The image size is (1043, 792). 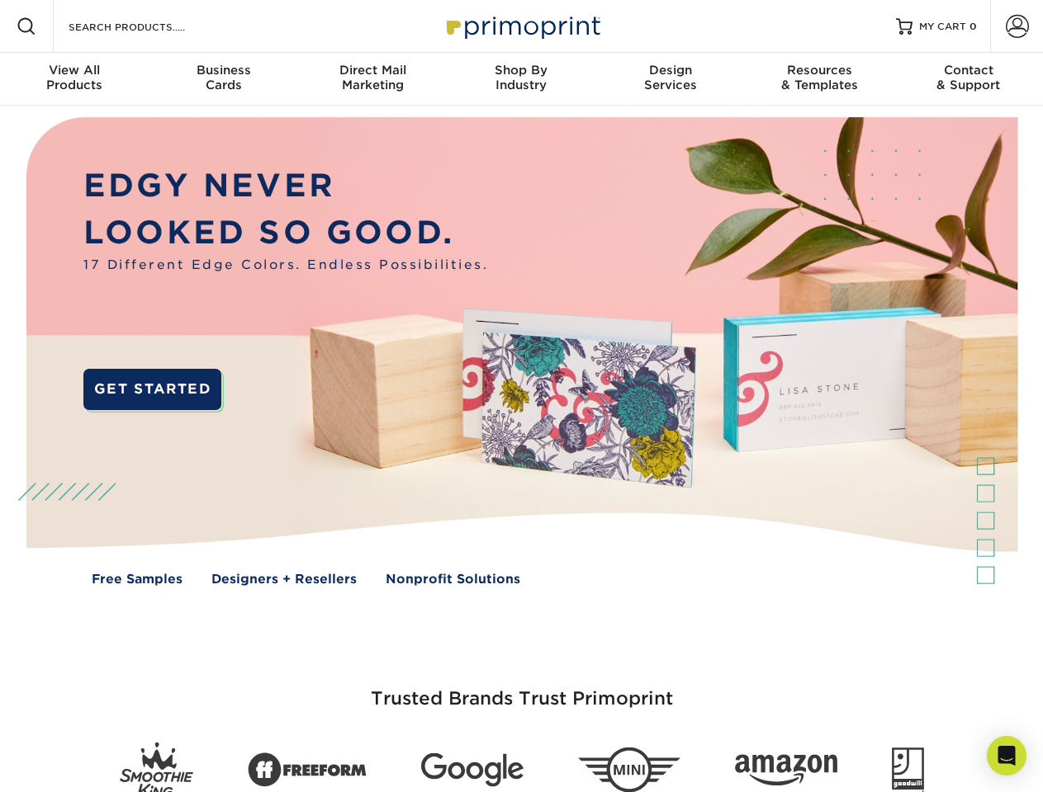 I want to click on img: Amazon, so click(x=786, y=771).